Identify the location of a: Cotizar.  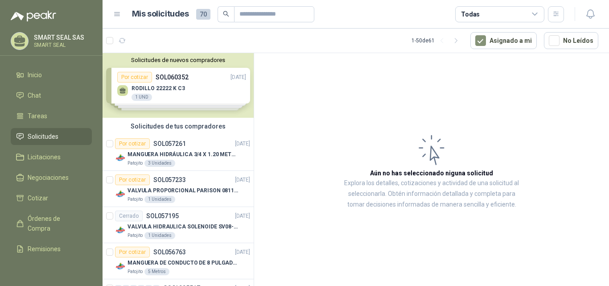
(51, 198).